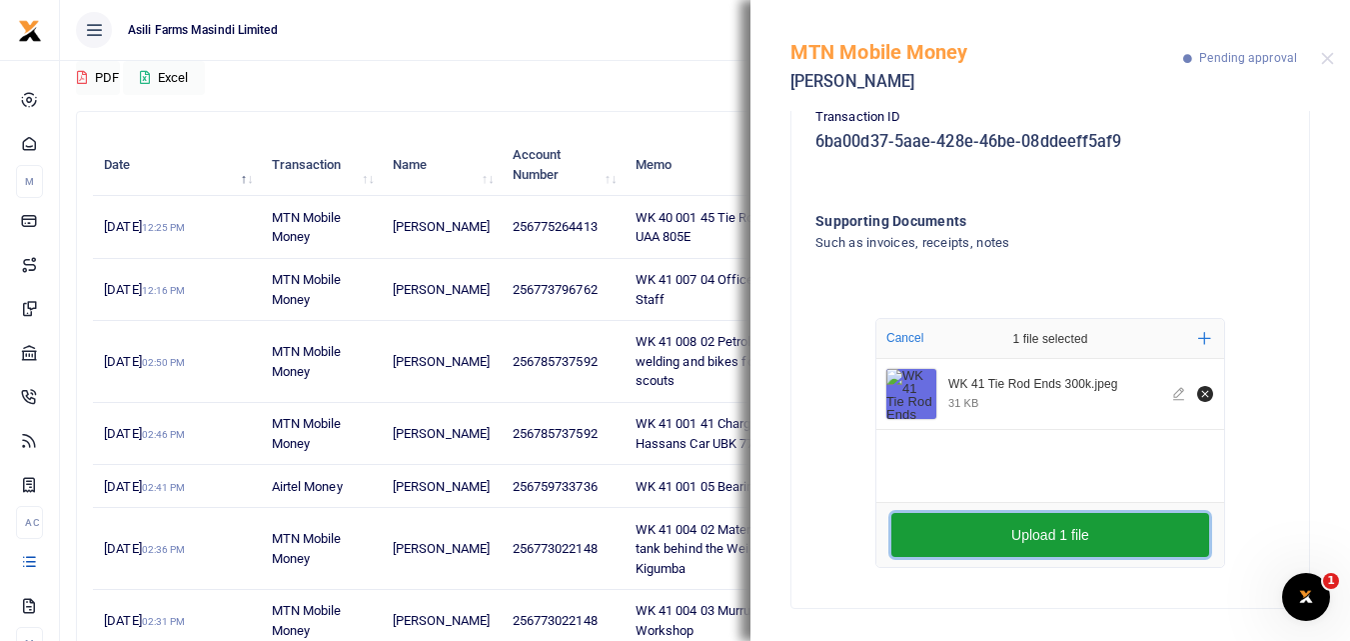 The image size is (1350, 641). I want to click on th: Name: activate to sort column ascending, so click(442, 165).